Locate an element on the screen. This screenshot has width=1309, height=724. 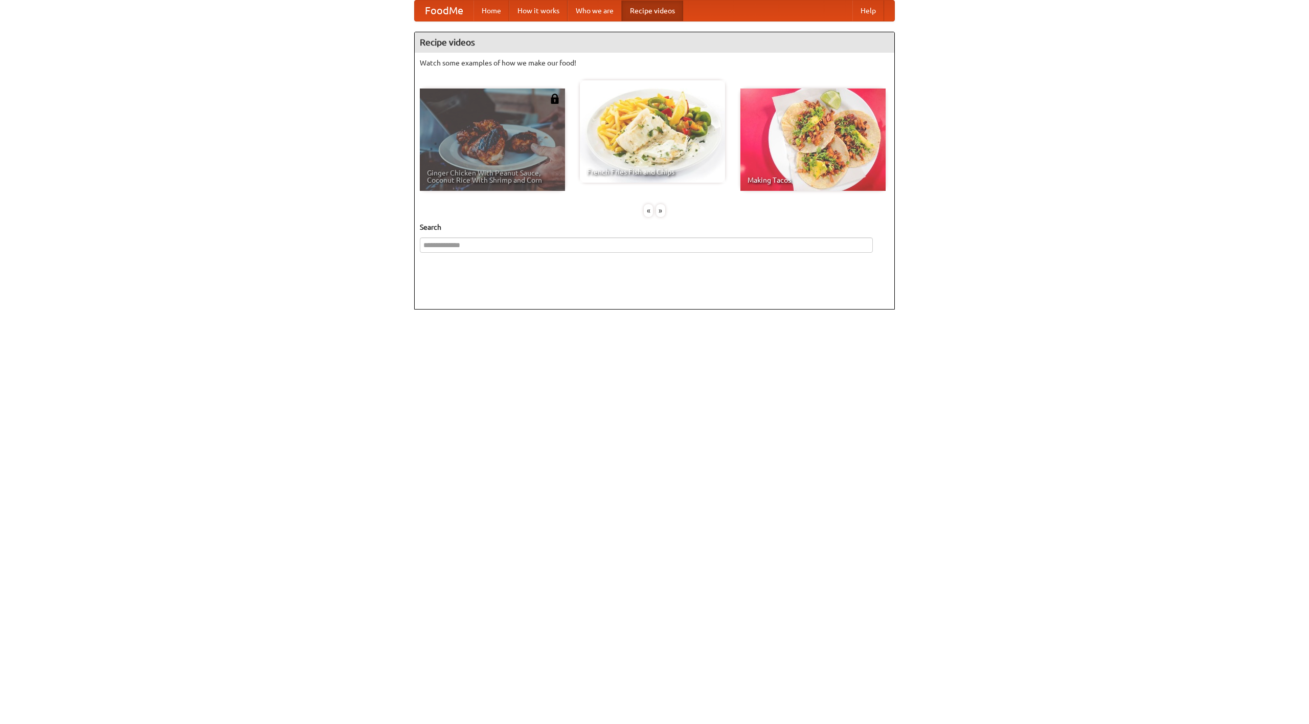
a: Help is located at coordinates (869, 11).